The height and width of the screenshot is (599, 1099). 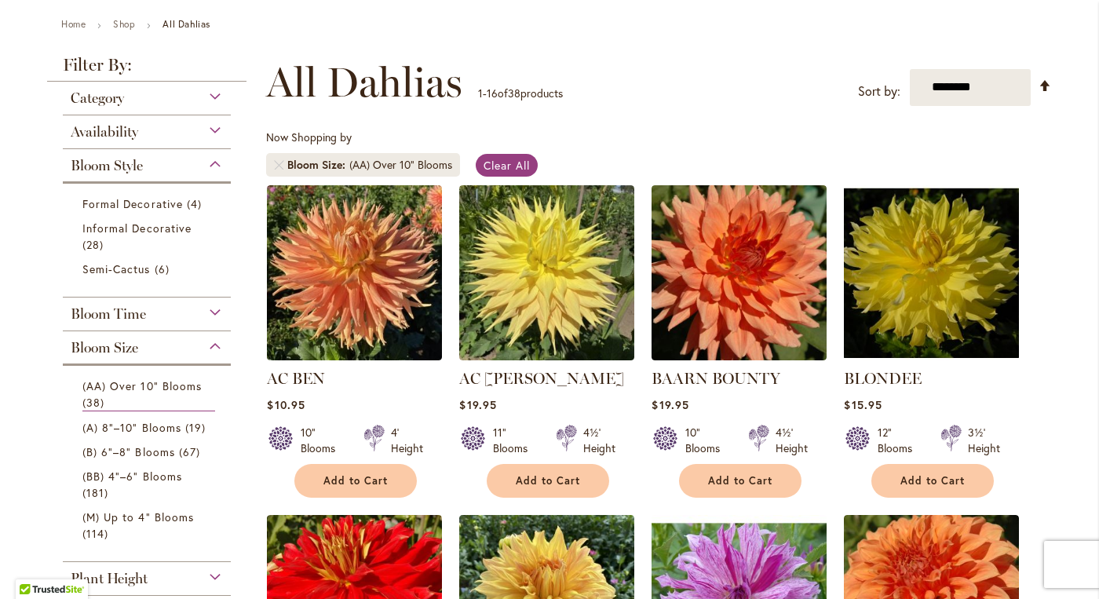 I want to click on span: (A) 8"–10" Blooms, so click(x=132, y=427).